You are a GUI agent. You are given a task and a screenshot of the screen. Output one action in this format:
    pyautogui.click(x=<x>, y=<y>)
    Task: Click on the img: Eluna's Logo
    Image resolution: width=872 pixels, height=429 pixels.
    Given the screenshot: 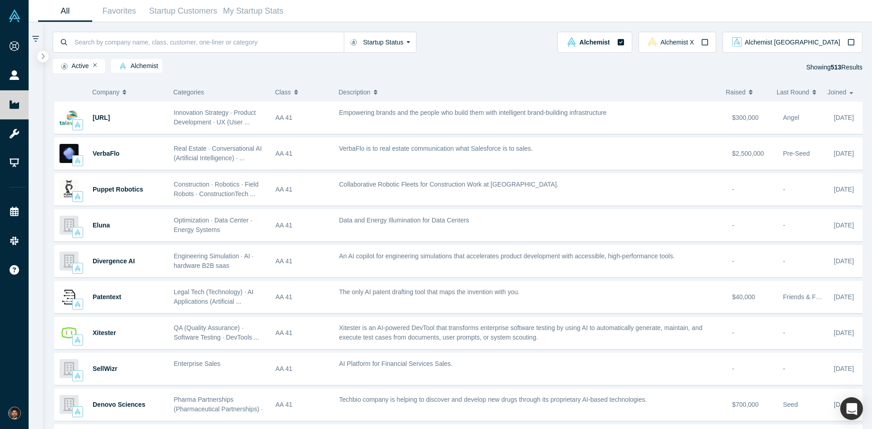 What is the action you would take?
    pyautogui.click(x=69, y=225)
    